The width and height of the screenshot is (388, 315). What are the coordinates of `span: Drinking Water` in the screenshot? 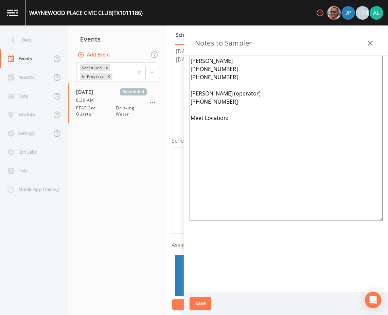 It's located at (131, 111).